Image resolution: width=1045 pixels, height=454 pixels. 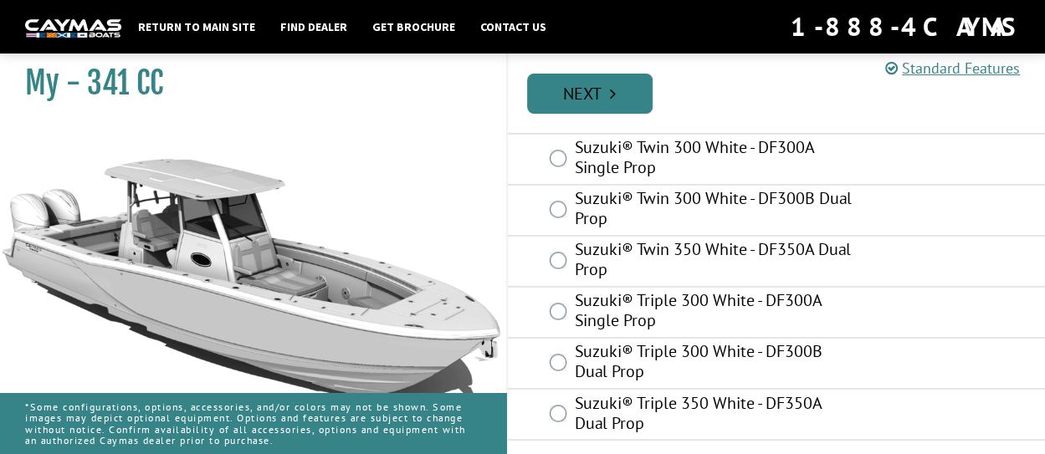 I want to click on label: Suzuki® Triple 350 White - DF350A Dual Prop, so click(x=716, y=414).